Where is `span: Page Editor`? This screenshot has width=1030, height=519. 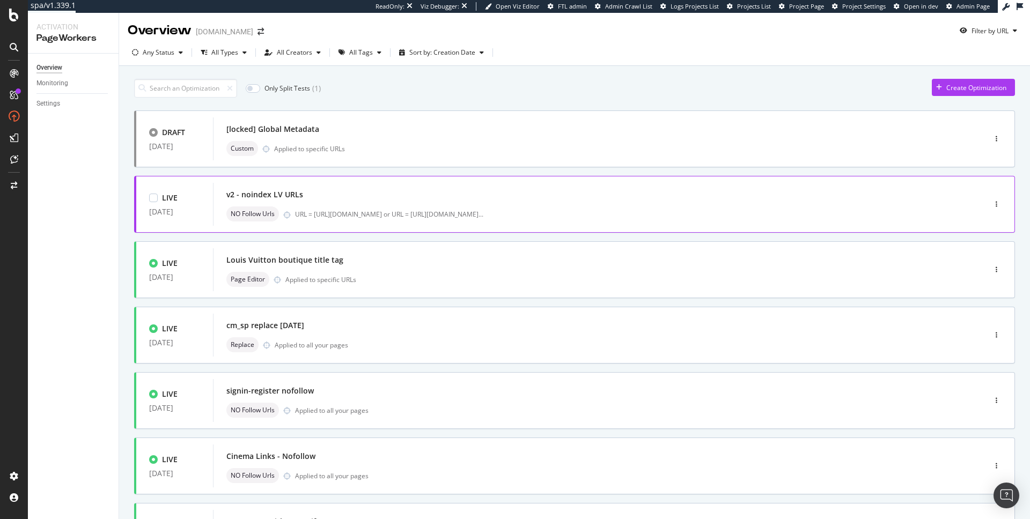 span: Page Editor is located at coordinates (248, 280).